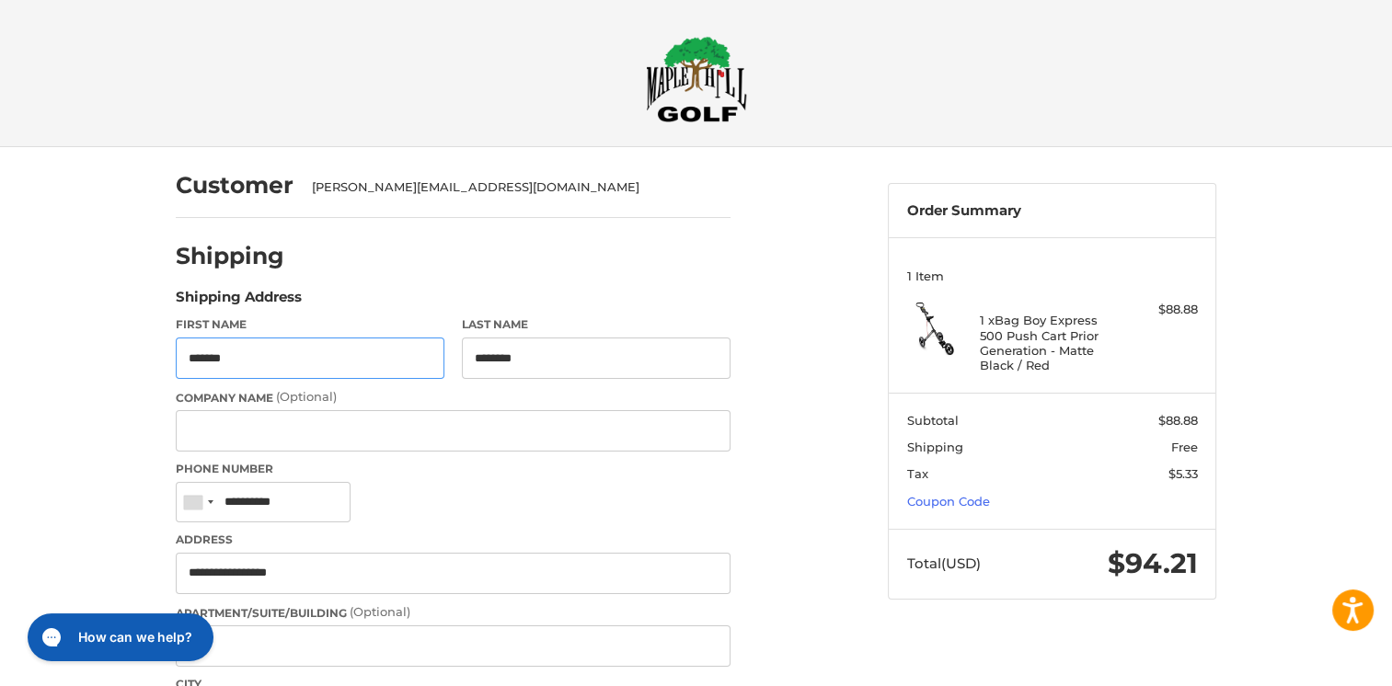 The image size is (1392, 686). I want to click on span: Subtotal, so click(933, 420).